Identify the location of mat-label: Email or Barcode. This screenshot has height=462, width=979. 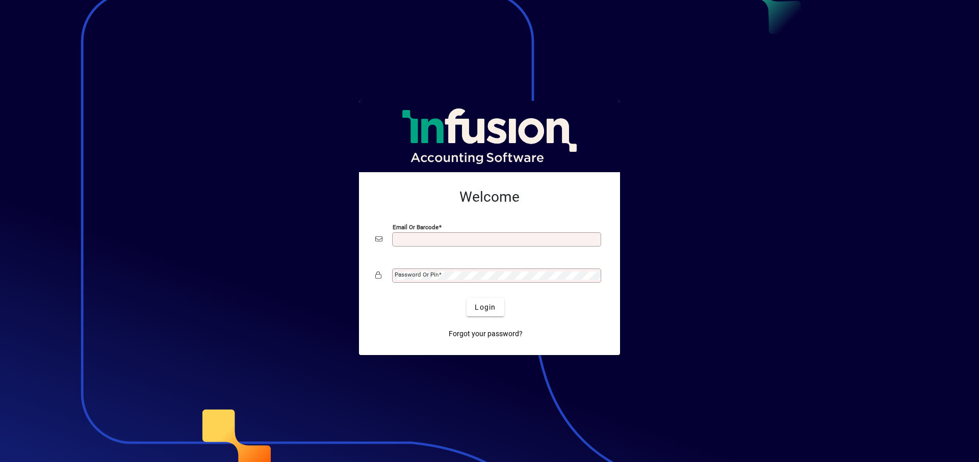
(415, 227).